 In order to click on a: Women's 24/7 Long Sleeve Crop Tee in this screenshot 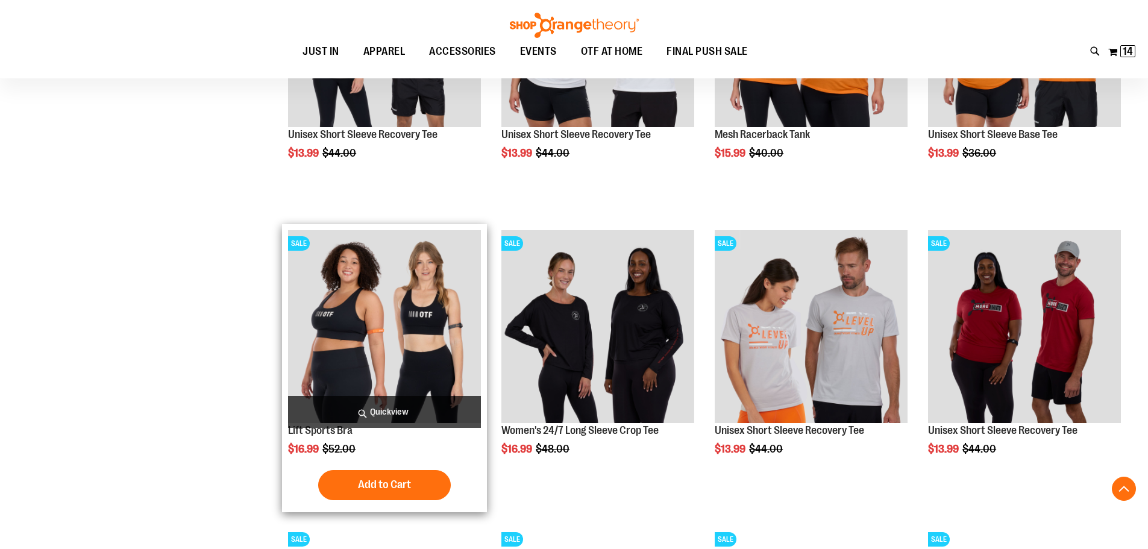, I will do `click(580, 430)`.